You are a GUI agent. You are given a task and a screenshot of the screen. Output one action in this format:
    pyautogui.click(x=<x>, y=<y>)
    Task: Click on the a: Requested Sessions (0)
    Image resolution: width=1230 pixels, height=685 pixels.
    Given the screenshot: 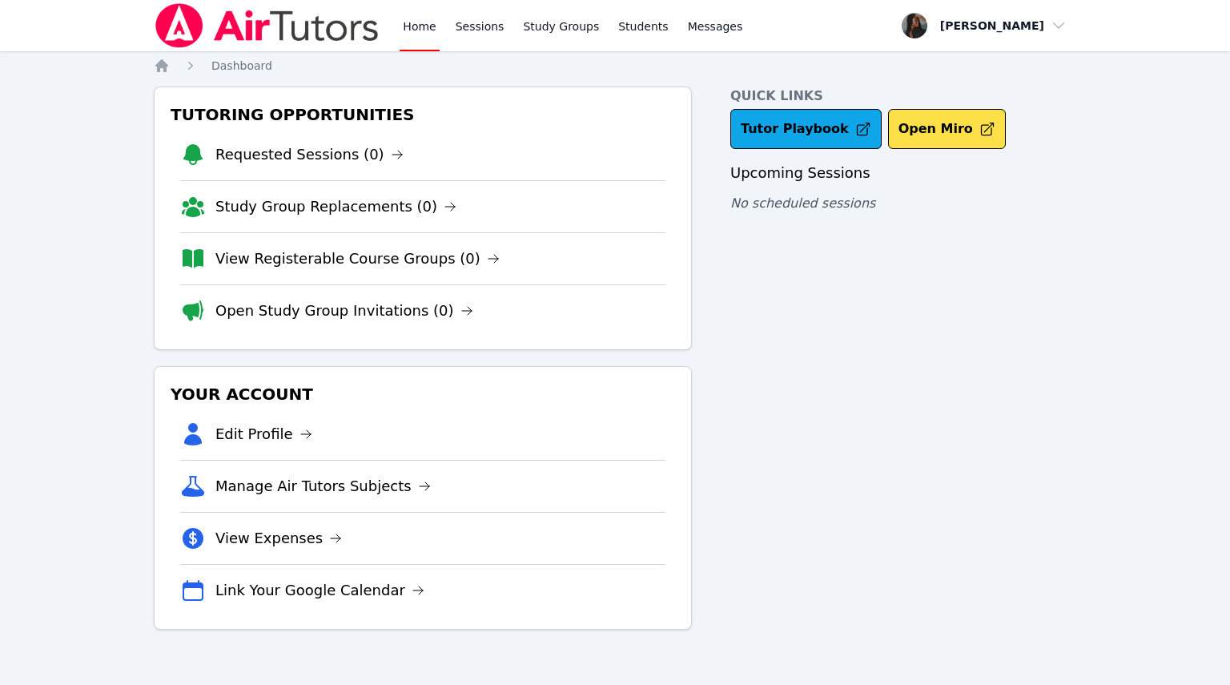 What is the action you would take?
    pyautogui.click(x=309, y=155)
    